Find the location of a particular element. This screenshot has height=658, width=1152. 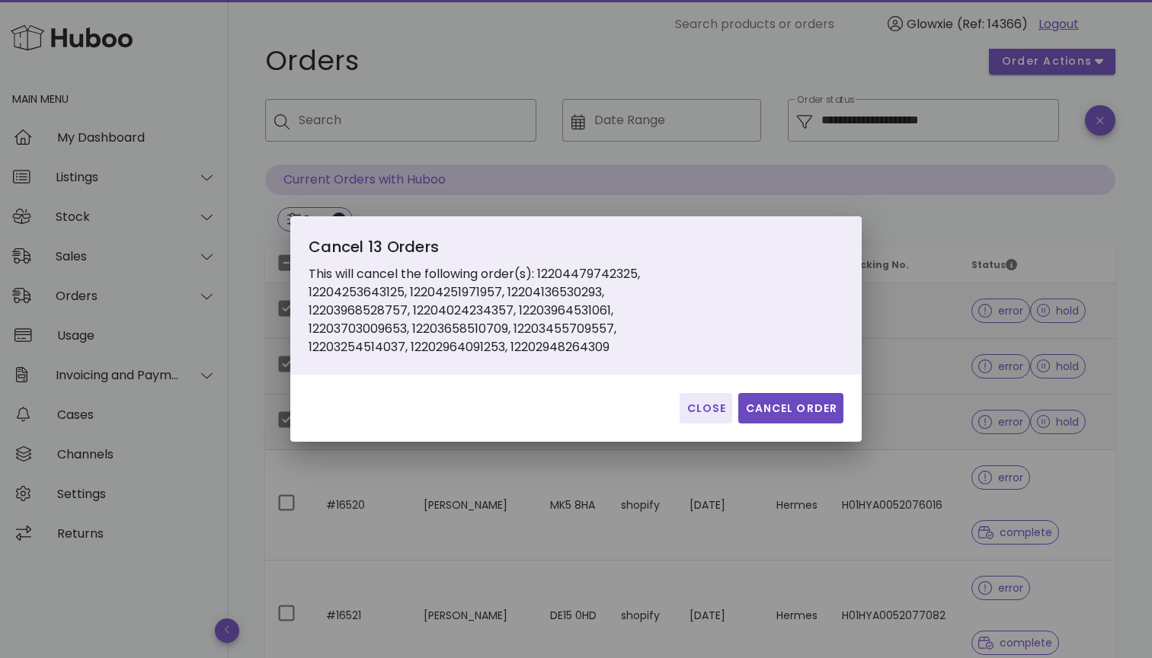

div: This will cancel the following order(s): 12204479742325, 12204253643125, 12204251971957, 12204136... is located at coordinates (479, 296).